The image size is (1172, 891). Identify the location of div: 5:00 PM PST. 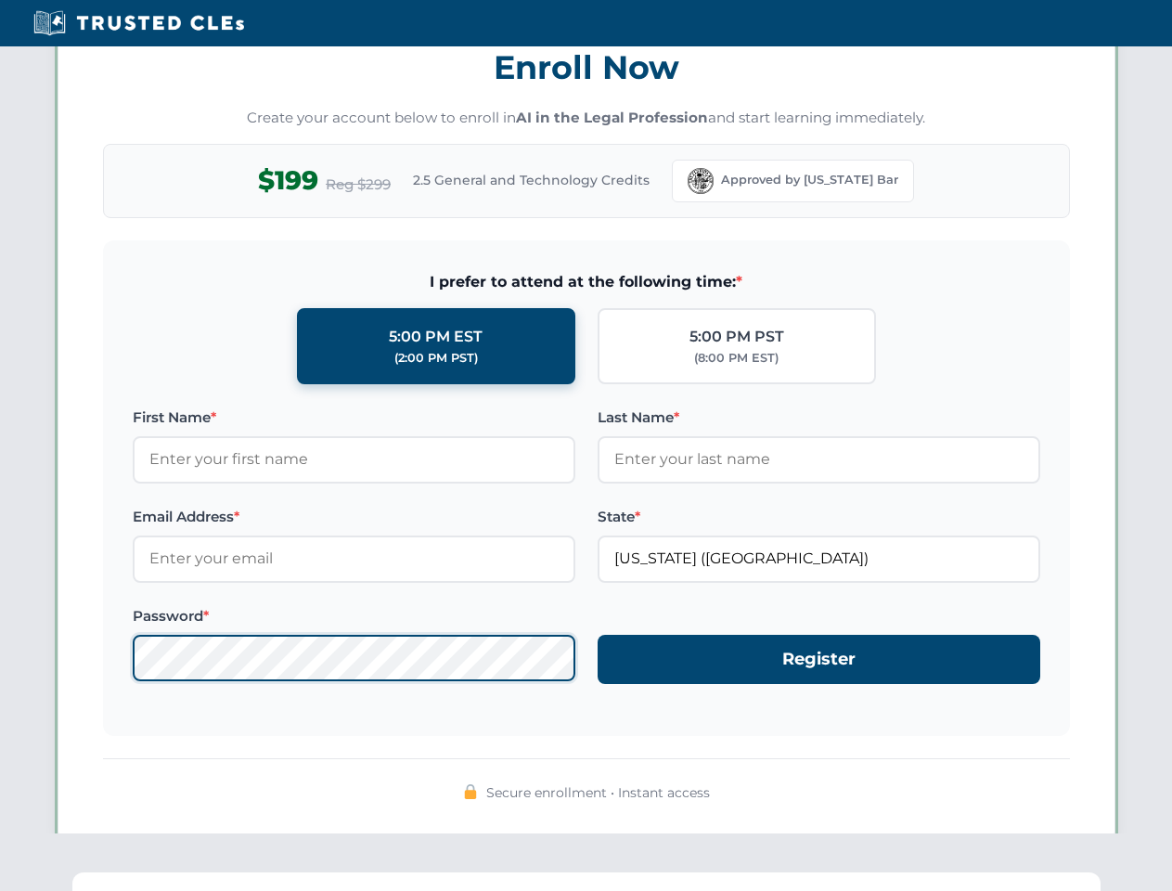
(737, 337).